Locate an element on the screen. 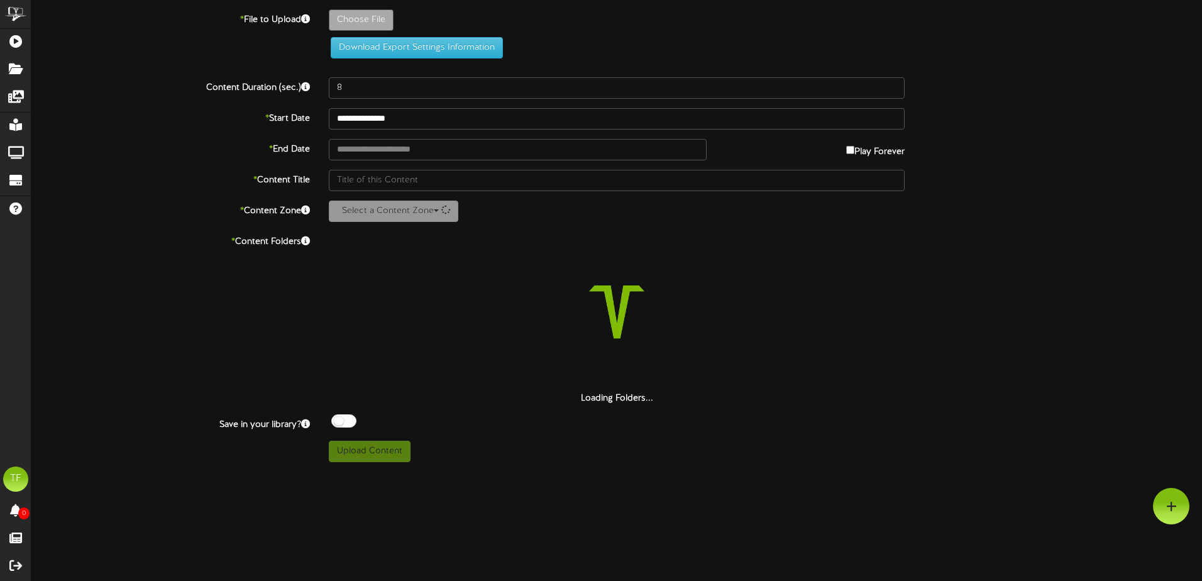 Image resolution: width=1202 pixels, height=581 pixels. label: File to Upload is located at coordinates (170, 18).